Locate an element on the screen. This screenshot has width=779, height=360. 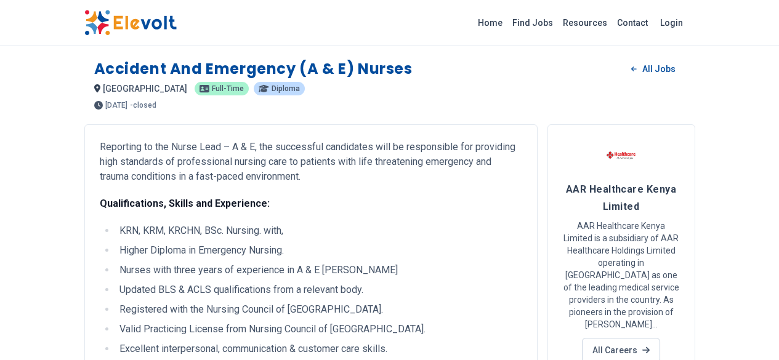
a: Resources is located at coordinates (585, 23).